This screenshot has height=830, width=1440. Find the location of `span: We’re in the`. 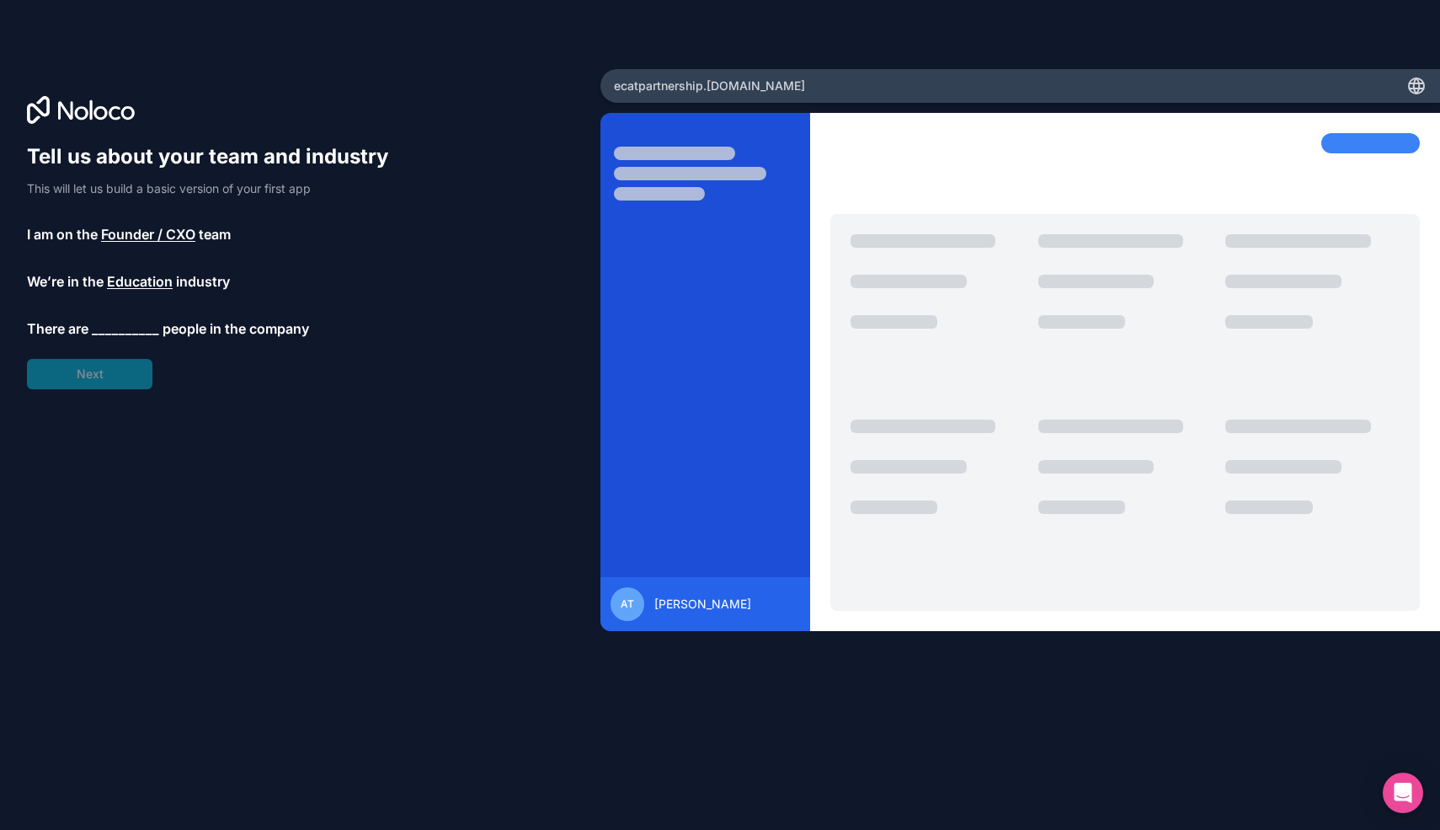

span: We’re in the is located at coordinates (65, 281).